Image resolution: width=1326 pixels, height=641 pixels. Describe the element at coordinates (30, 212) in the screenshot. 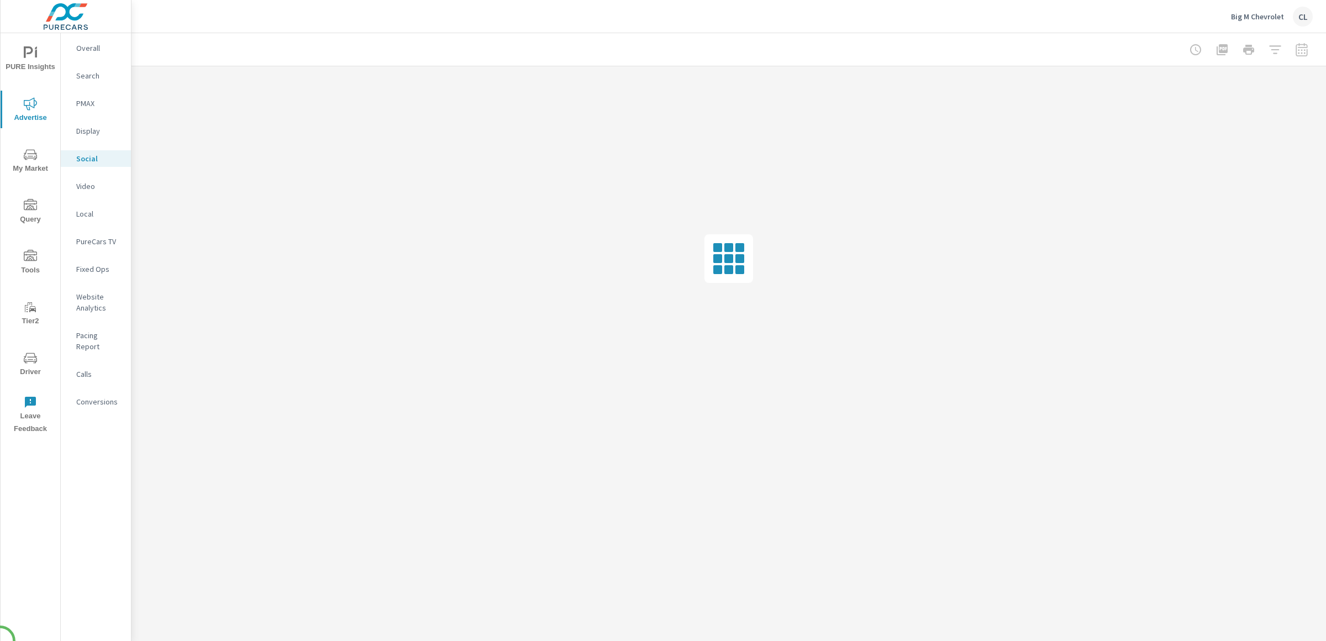

I see `span: Query` at that location.